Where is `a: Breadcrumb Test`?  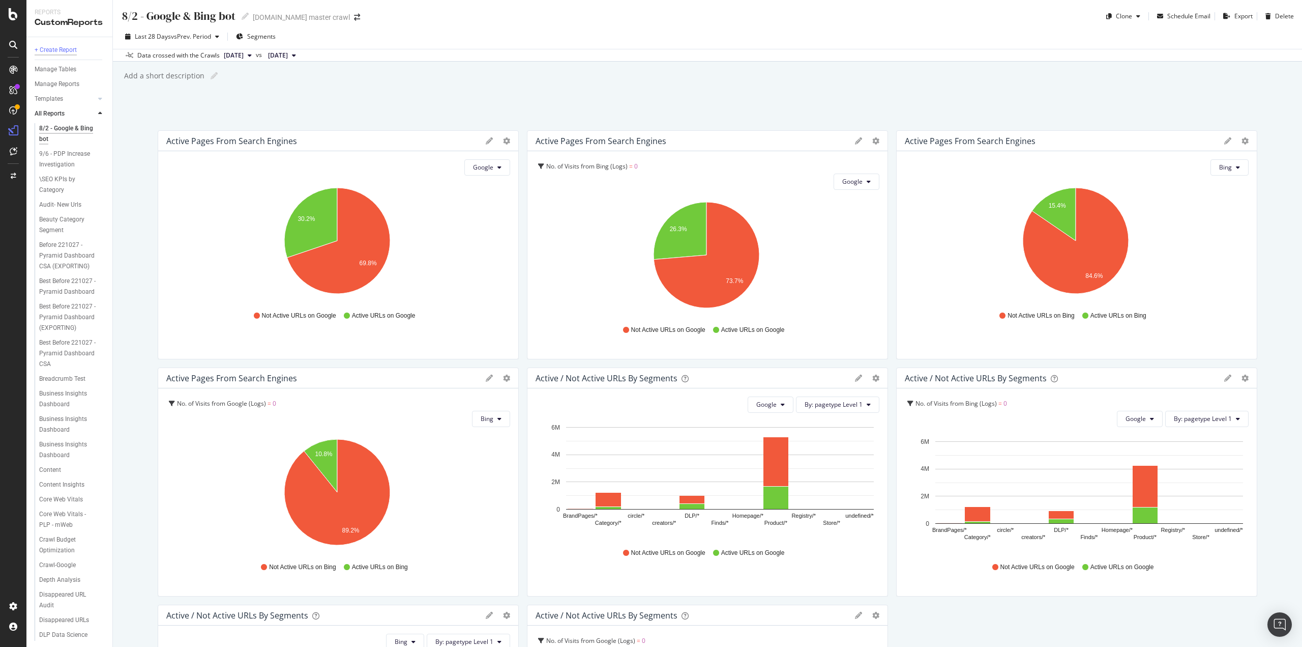
a: Breadcrumb Test is located at coordinates (72, 379).